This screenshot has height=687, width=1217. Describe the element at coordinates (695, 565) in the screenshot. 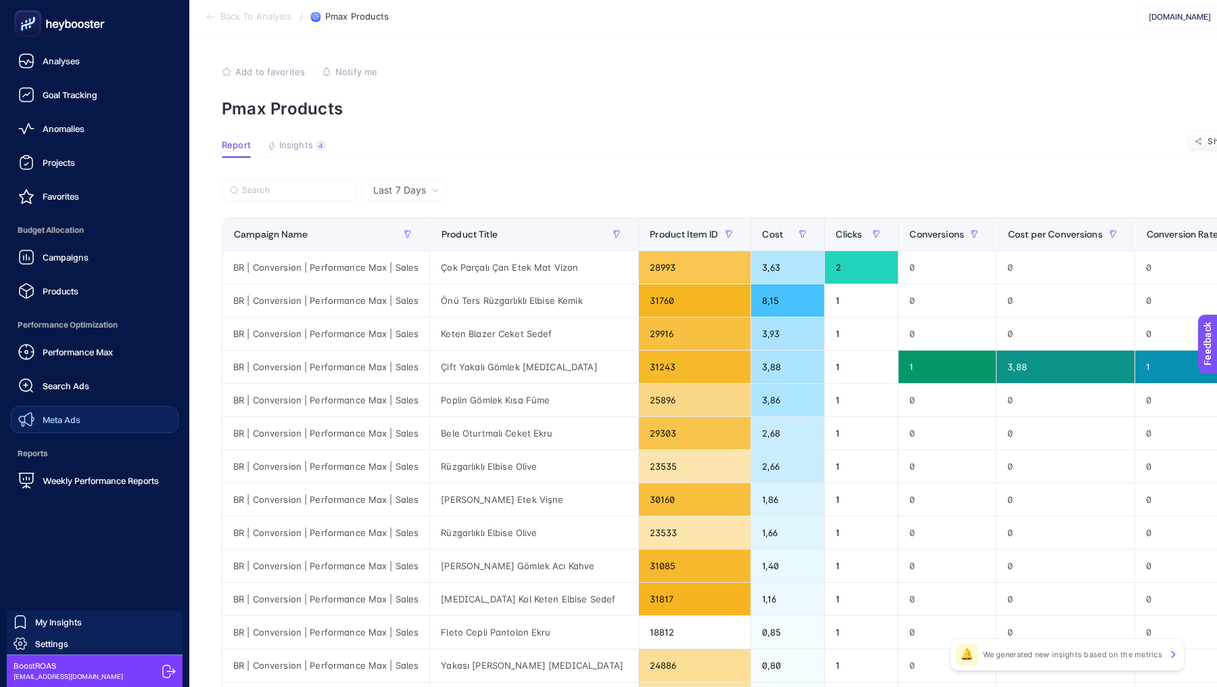

I see `div: 31085` at that location.